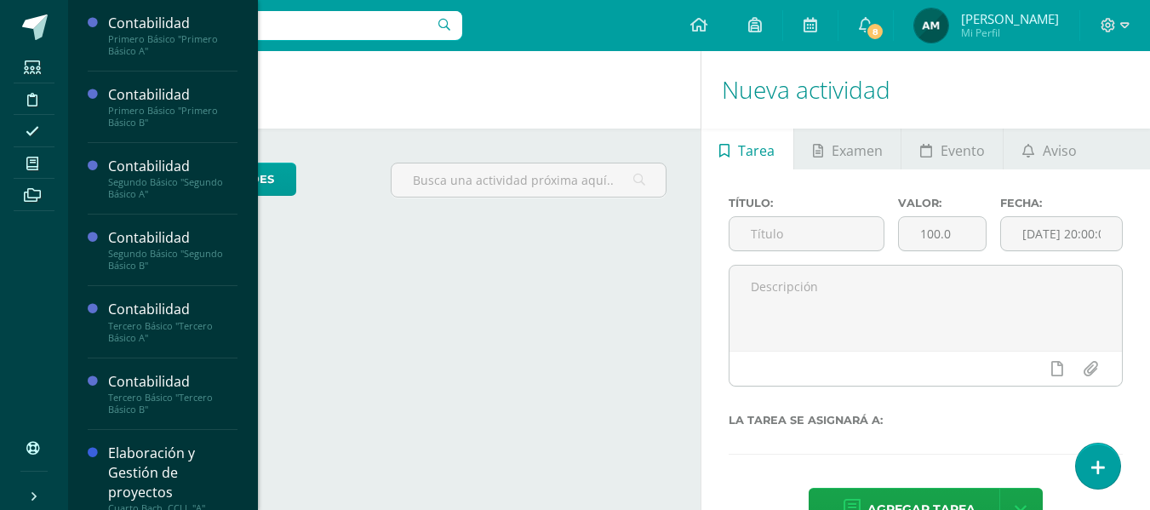 Image resolution: width=1150 pixels, height=510 pixels. What do you see at coordinates (173, 178) in the screenshot?
I see `a: ContabilidadSegundo Básico "Segundo Básico A"` at bounding box center [173, 178].